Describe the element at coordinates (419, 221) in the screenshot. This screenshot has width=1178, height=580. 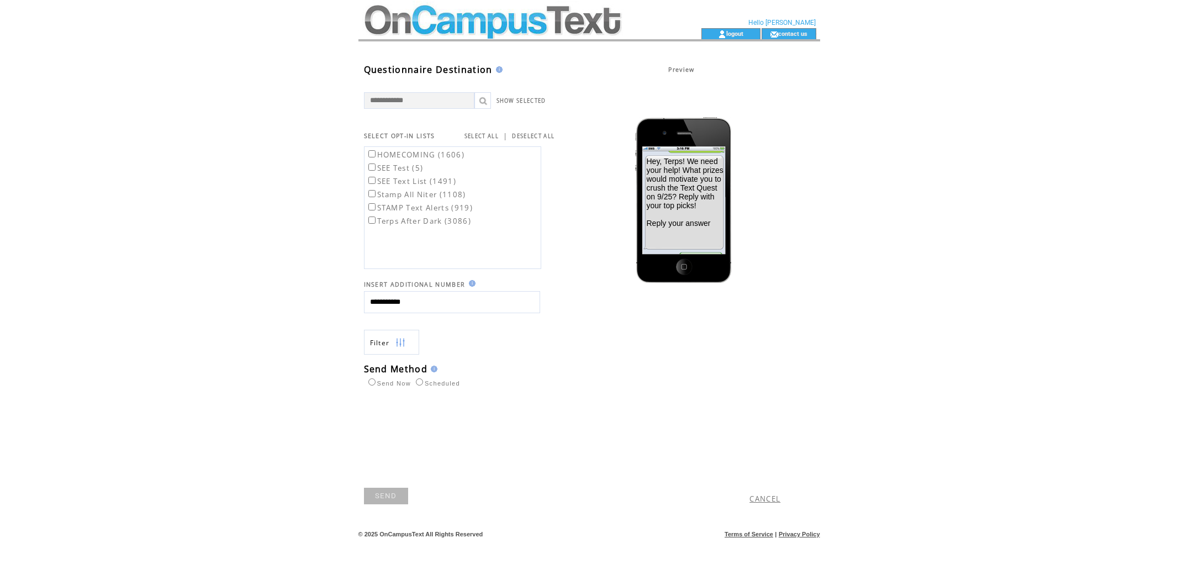
I see `label: Terps After Dark (3086)` at that location.